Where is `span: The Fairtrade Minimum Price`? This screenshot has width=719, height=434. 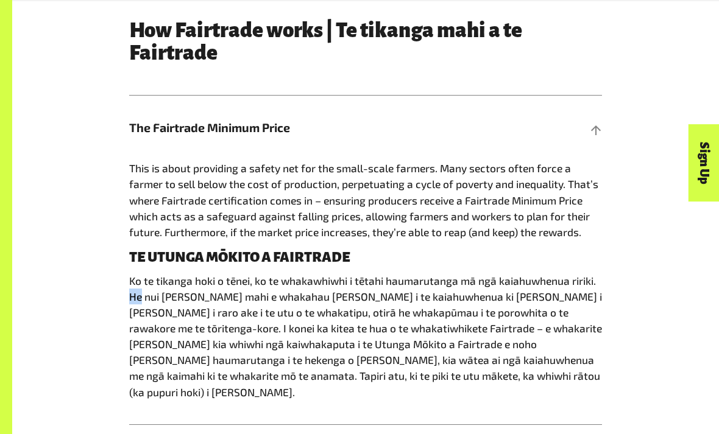
span: The Fairtrade Minimum Price is located at coordinates (307, 128).